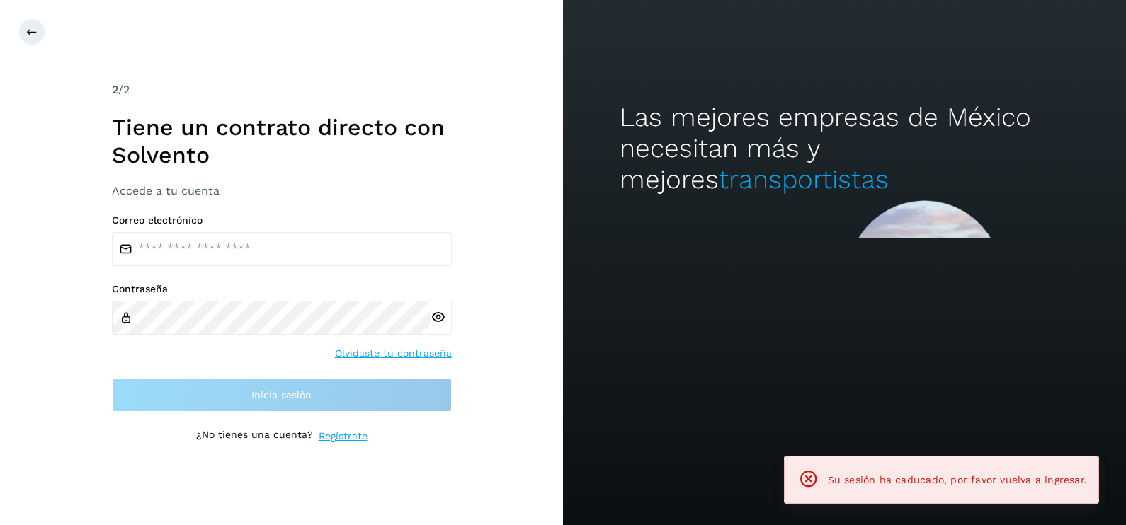 Image resolution: width=1126 pixels, height=525 pixels. Describe the element at coordinates (282, 141) in the screenshot. I see `h1: Tiene un contrato directo con Solvento` at that location.